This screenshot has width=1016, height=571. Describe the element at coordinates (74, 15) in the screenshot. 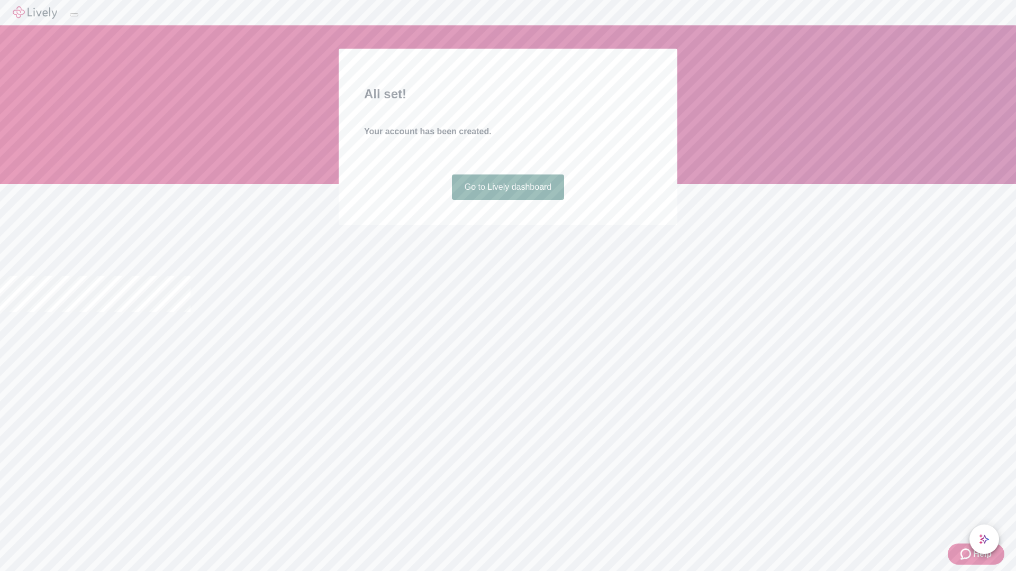

I see `button: Log out` at that location.